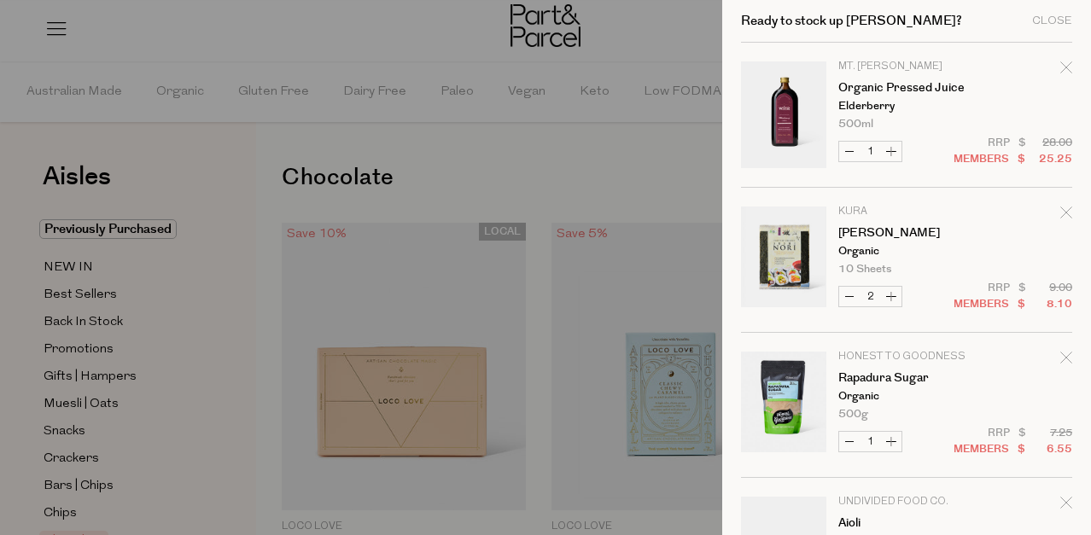 Image resolution: width=1091 pixels, height=535 pixels. What do you see at coordinates (904, 502) in the screenshot?
I see `p: Undivided Food Co.` at bounding box center [904, 502].